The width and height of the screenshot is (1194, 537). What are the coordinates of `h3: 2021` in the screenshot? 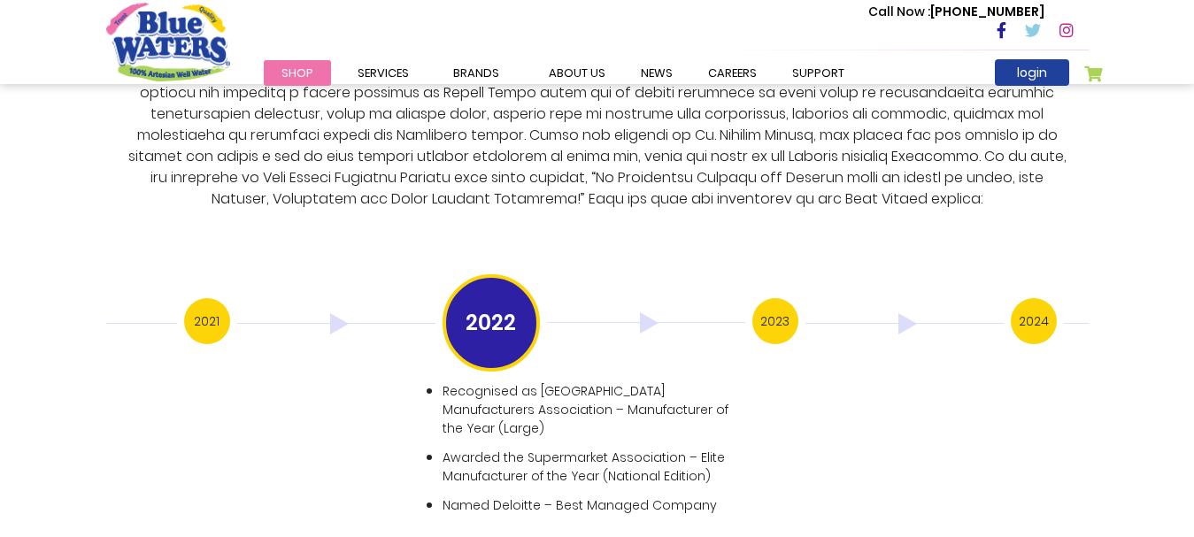 It's located at (207, 321).